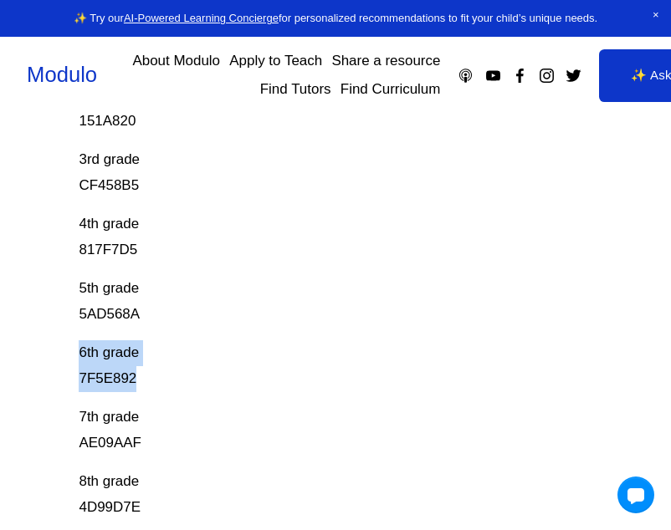  Describe the element at coordinates (295, 90) in the screenshot. I see `a: Find Tutors` at that location.